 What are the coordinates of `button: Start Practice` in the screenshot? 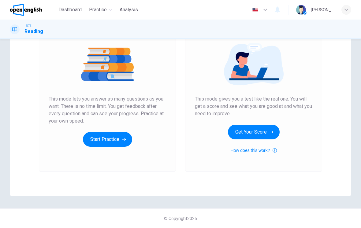 It's located at (107, 140).